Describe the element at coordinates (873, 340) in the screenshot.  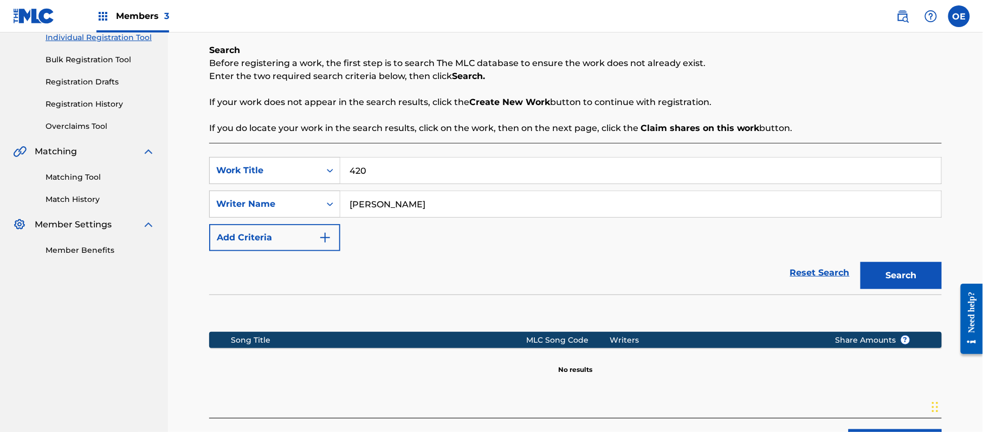
I see `span: Share Amounts` at that location.